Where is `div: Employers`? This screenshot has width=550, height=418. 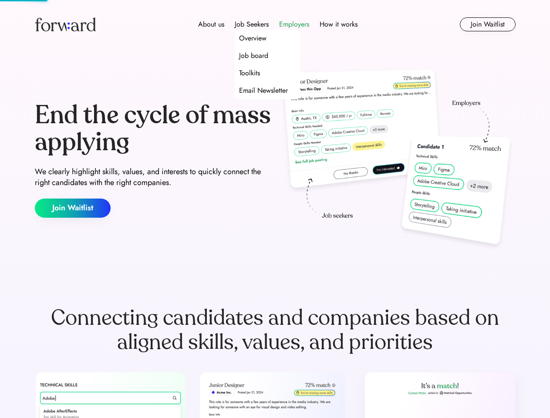
div: Employers is located at coordinates (294, 24).